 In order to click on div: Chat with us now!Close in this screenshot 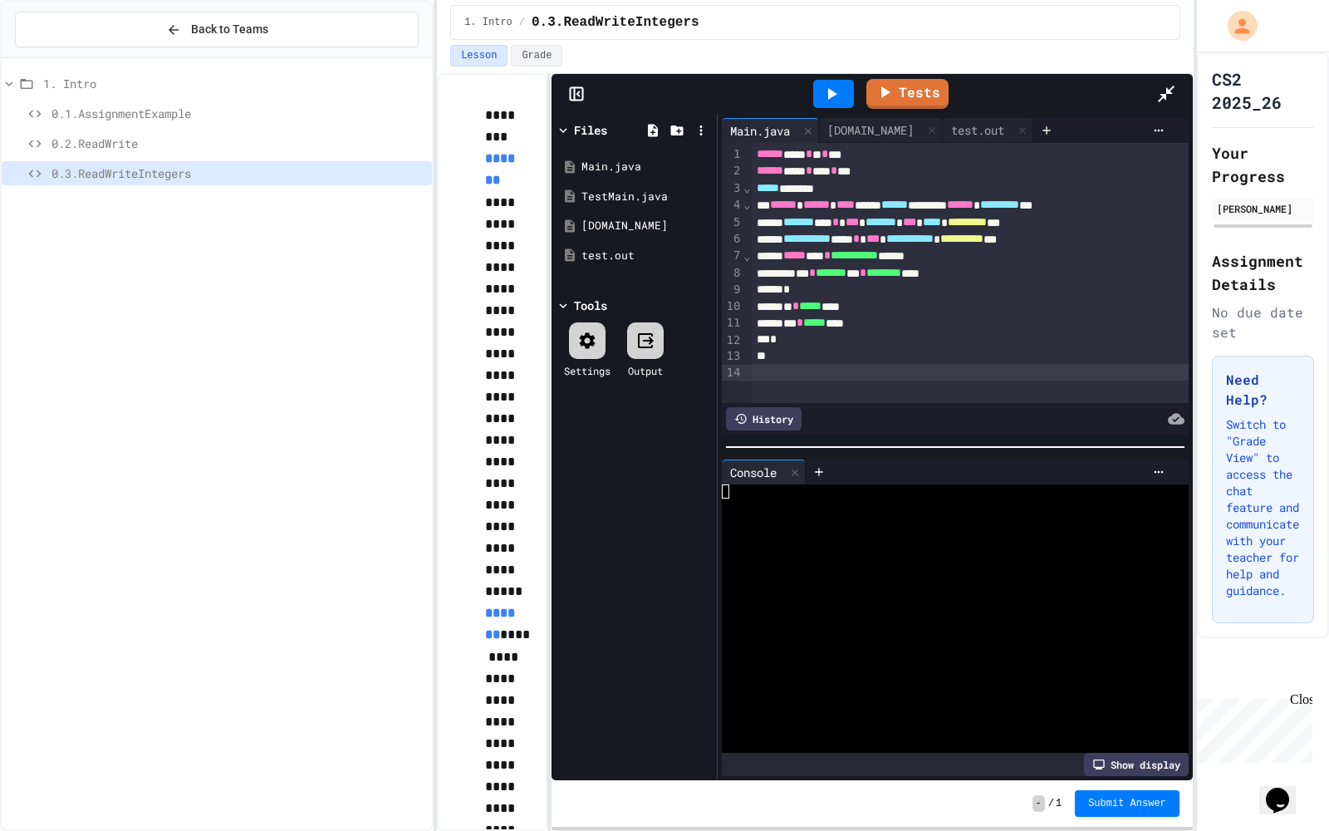, I will do `click(61, 56)`.